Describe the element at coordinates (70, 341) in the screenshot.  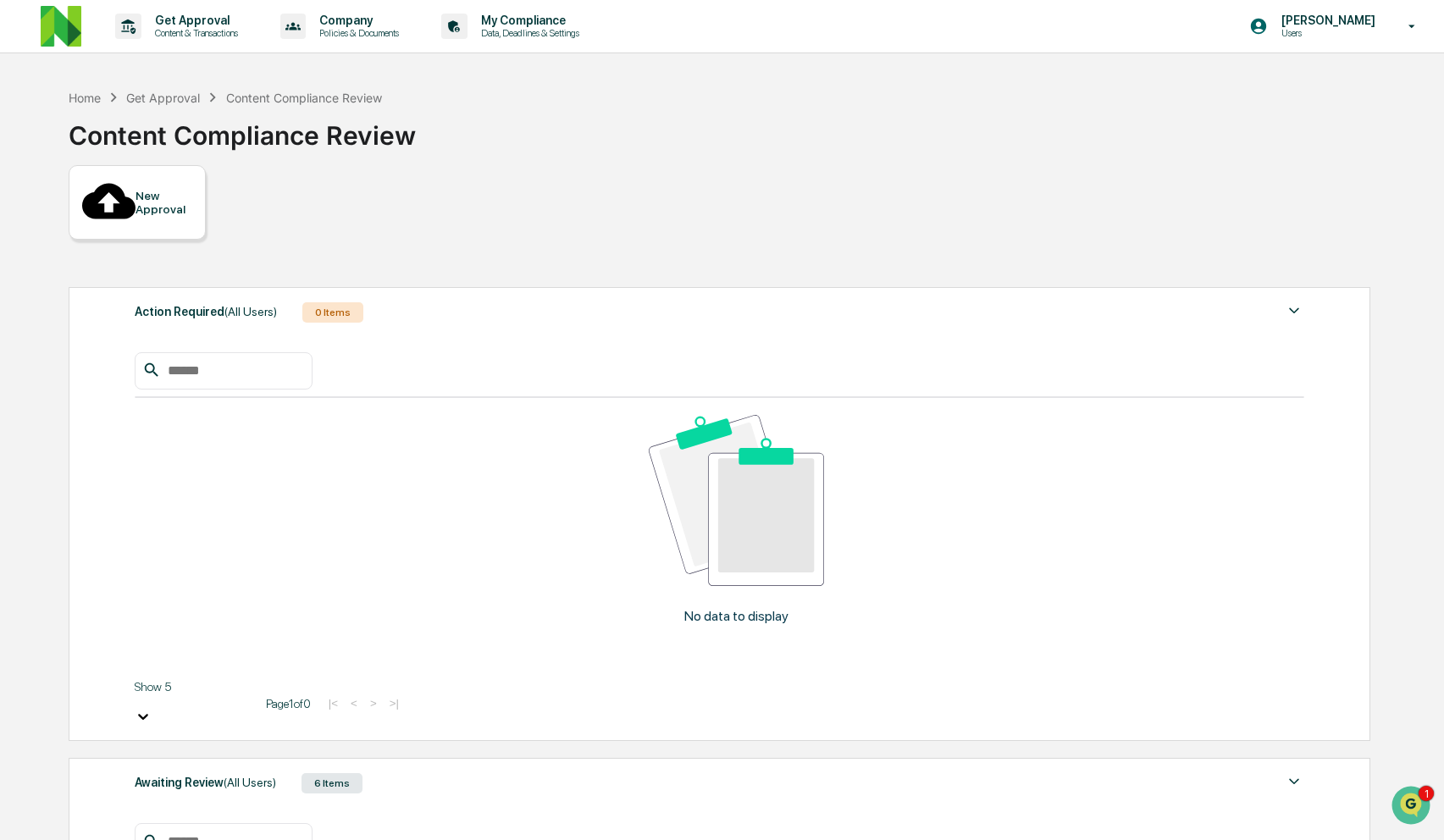
I see `span: Data Lookup` at that location.